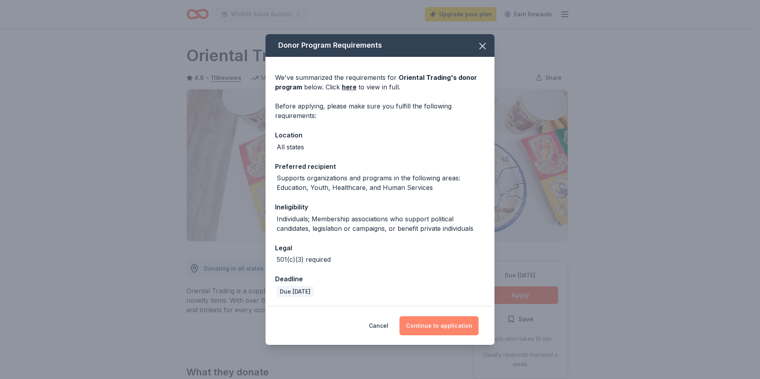  I want to click on div: Location, so click(380, 135).